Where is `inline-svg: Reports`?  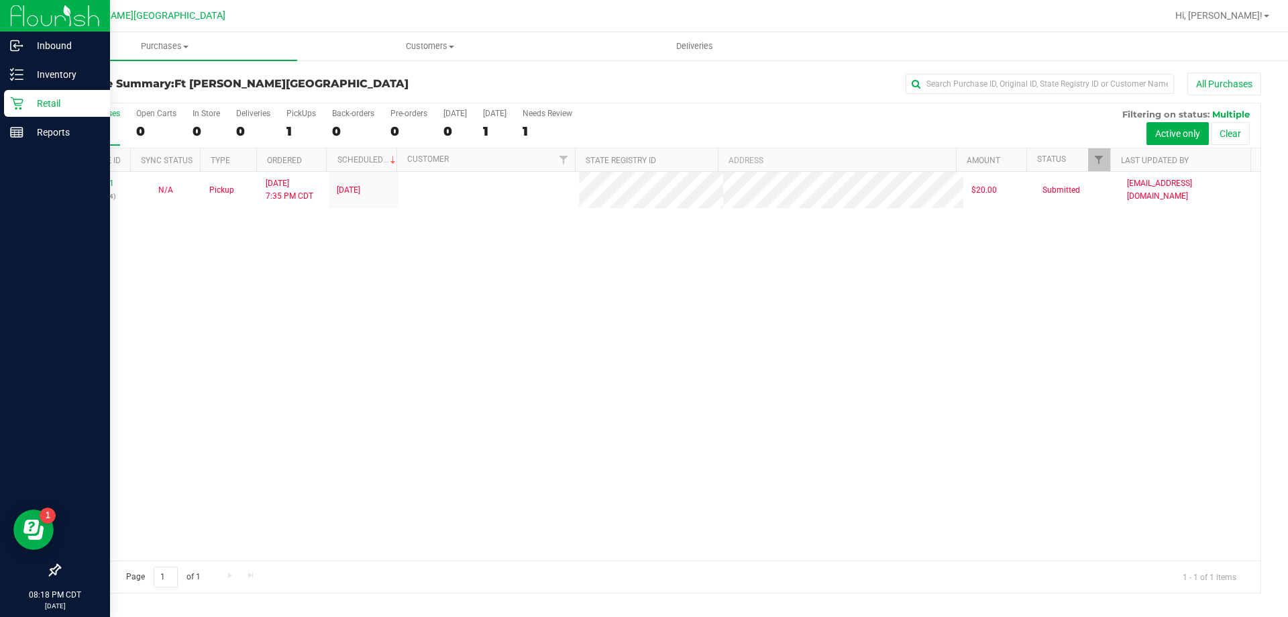
inline-svg: Reports is located at coordinates (17, 132).